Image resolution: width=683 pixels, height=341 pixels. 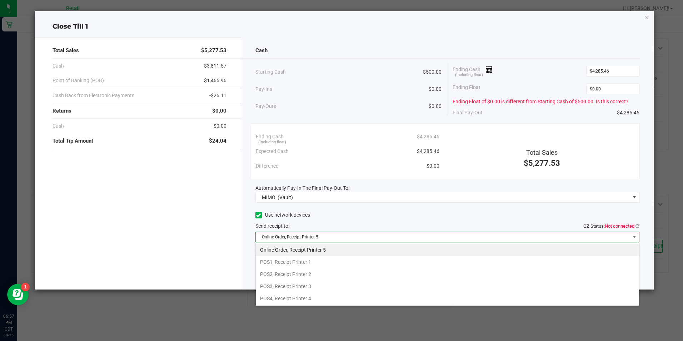 I want to click on li: POS1, Receipt Printer 1, so click(x=447, y=262).